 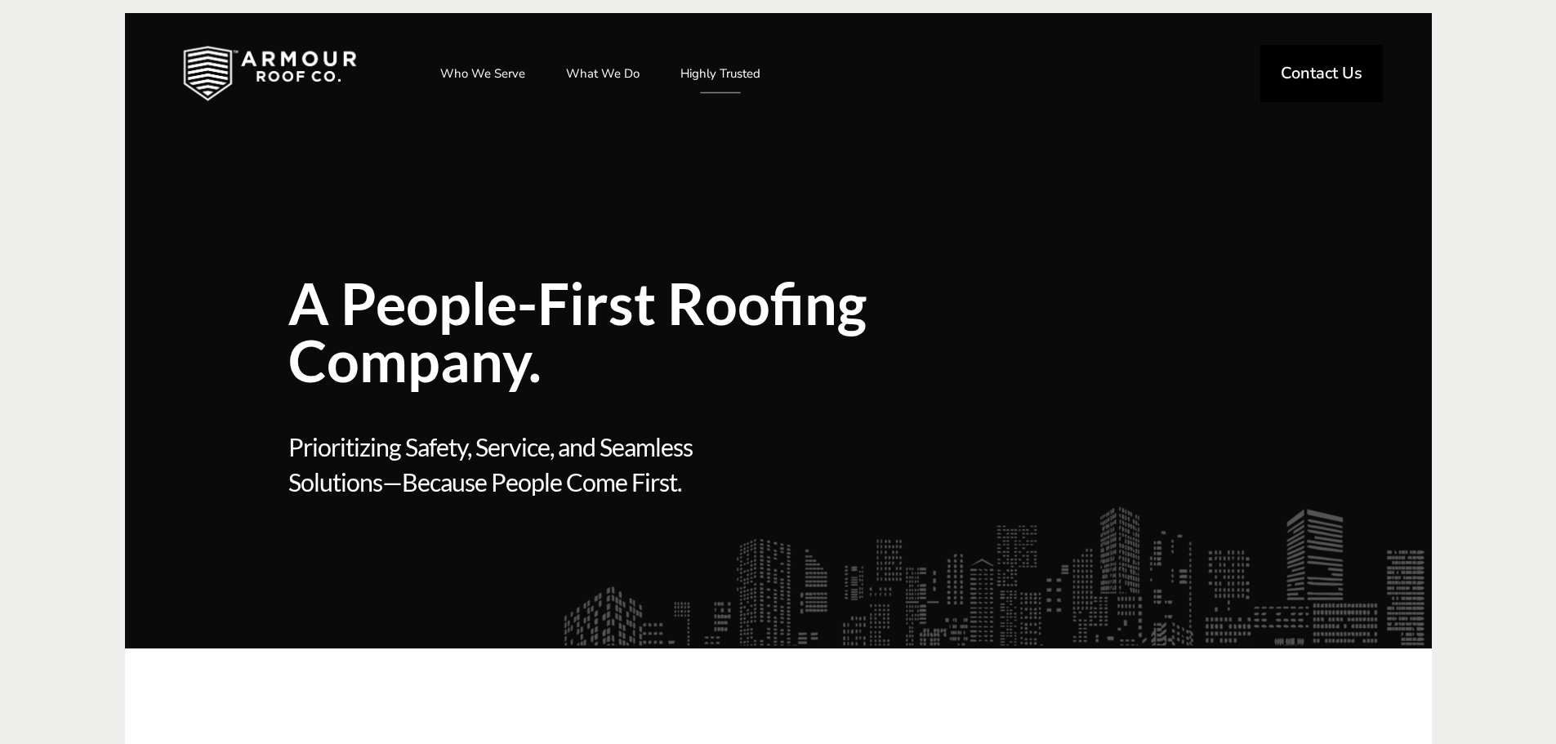 What do you see at coordinates (483, 74) in the screenshot?
I see `a: Who We Serve` at bounding box center [483, 74].